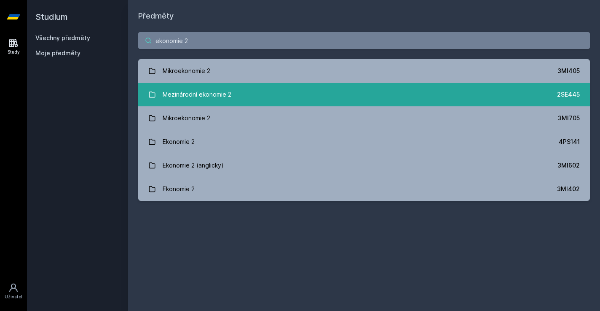  I want to click on a: Ekonomie 2 (anglicky) 3MI602, so click(364, 165).